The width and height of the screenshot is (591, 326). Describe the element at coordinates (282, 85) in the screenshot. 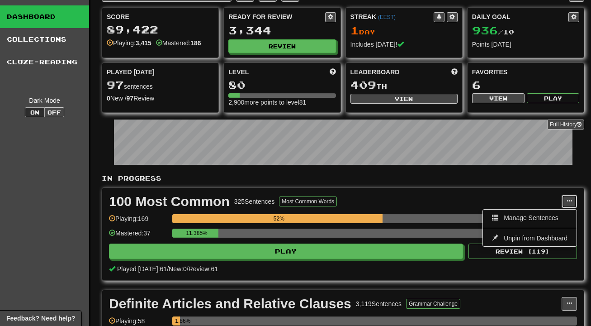

I see `div: 80` at that location.